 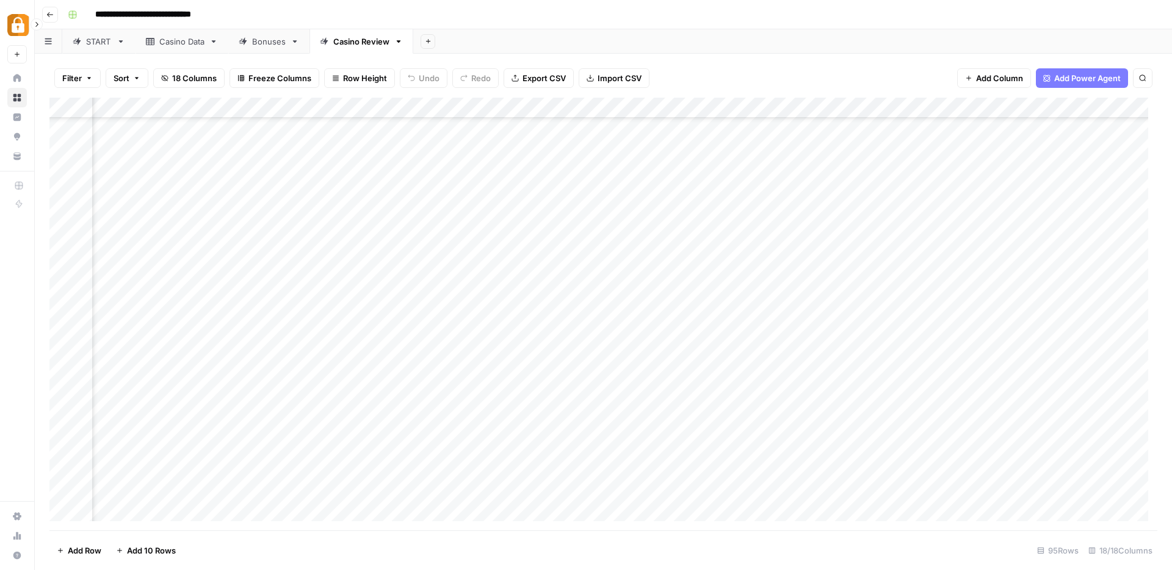 What do you see at coordinates (620, 78) in the screenshot?
I see `span: Import CSV` at bounding box center [620, 78].